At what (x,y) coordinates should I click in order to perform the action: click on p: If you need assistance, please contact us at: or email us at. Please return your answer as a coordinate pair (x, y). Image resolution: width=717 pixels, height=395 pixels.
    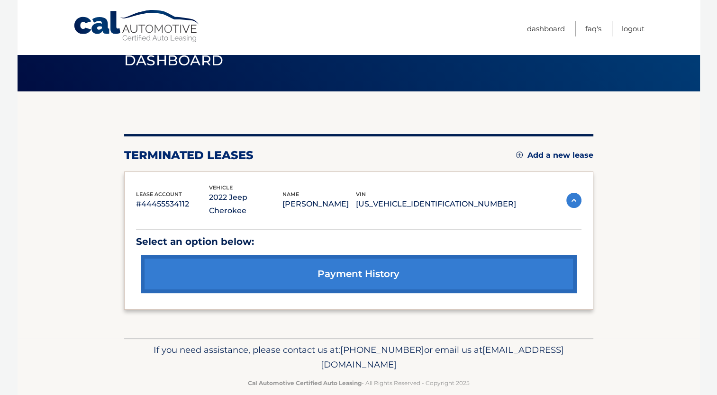
    Looking at the image, I should click on (359, 358).